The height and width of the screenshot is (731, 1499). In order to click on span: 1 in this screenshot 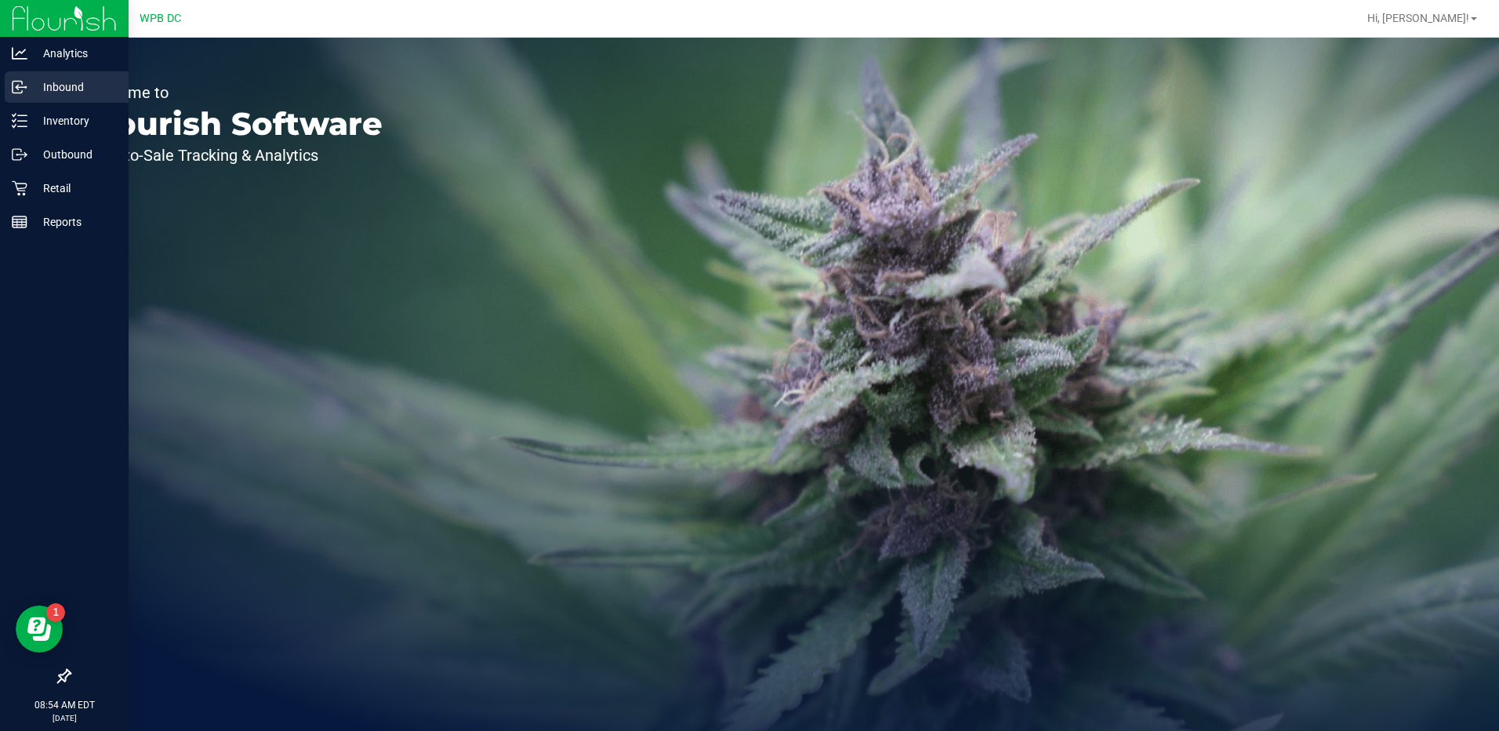, I will do `click(9, 9)`.